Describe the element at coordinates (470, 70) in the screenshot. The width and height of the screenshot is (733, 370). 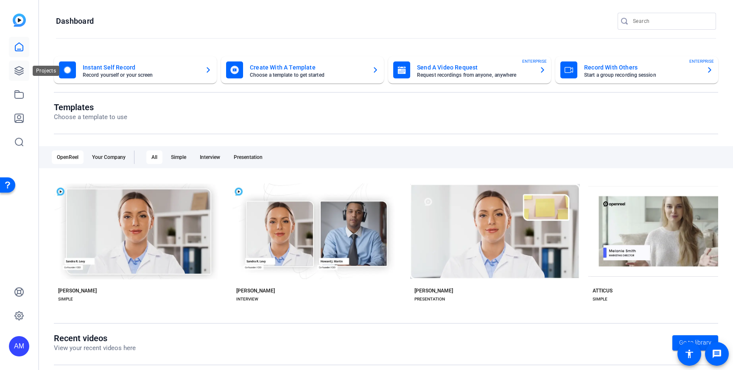
I see `button: Send A Video RequestRequest recordings from anyone, anywhereENTERPRISE` at that location.